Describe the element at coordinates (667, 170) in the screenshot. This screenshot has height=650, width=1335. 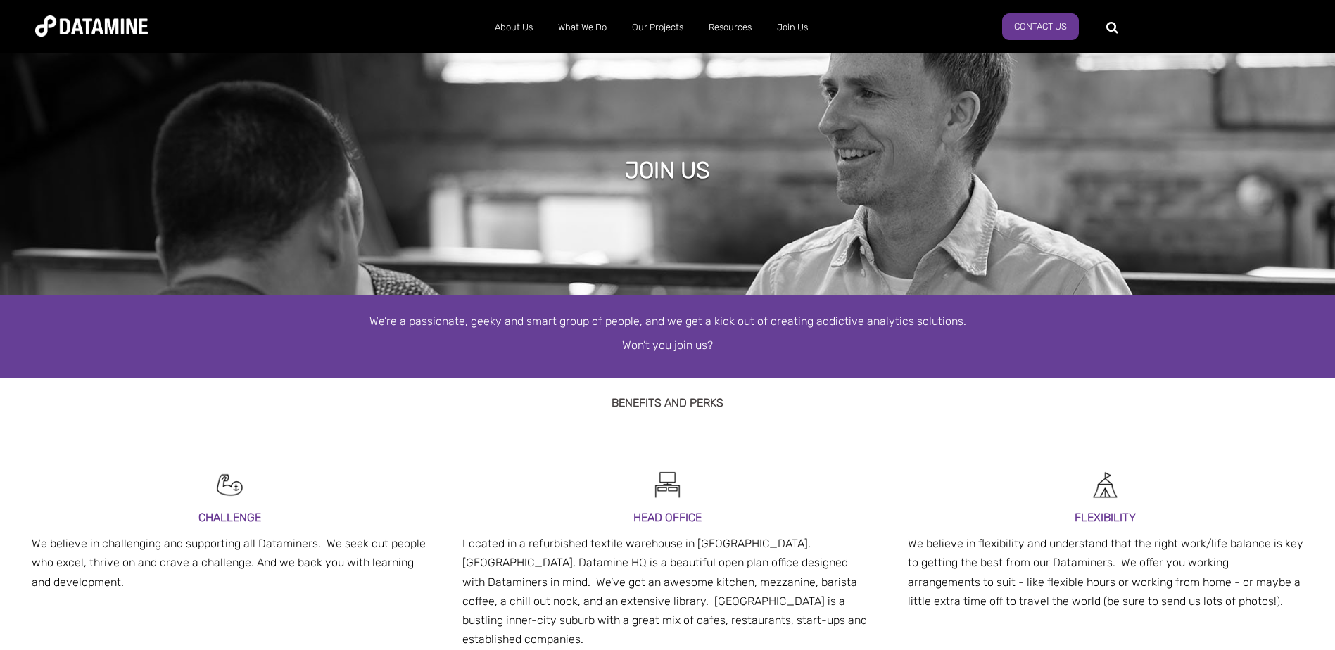
I see `h1: Join Us` at that location.